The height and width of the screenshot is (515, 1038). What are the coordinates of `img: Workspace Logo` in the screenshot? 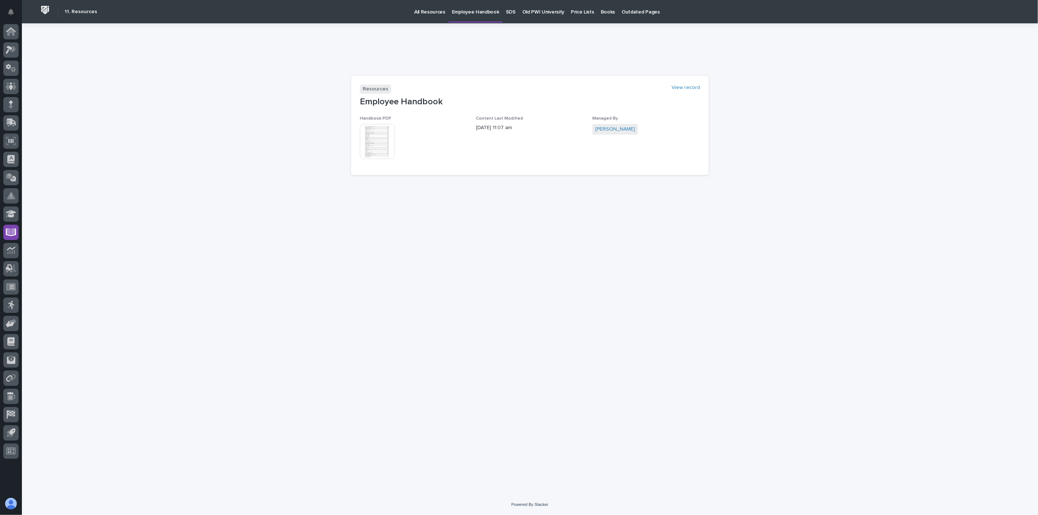 It's located at (45, 10).